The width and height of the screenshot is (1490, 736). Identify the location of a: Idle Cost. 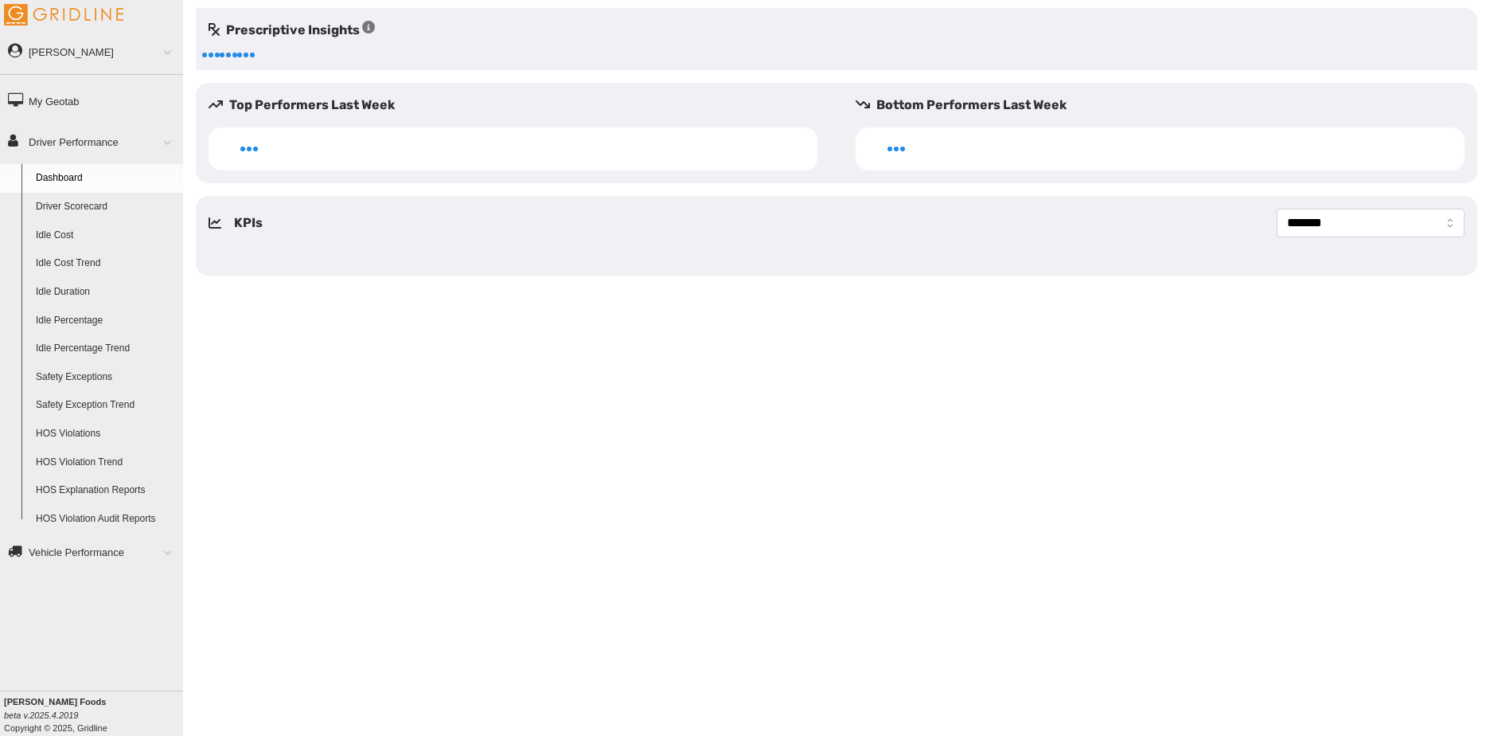
(106, 236).